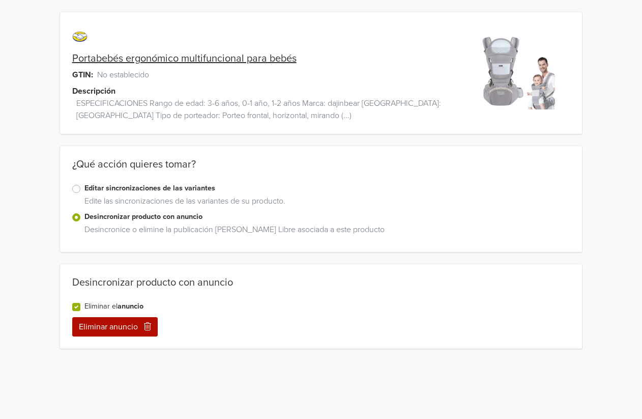 The width and height of the screenshot is (642, 419). Describe the element at coordinates (321, 171) in the screenshot. I see `div: ¿Qué acción quieres tomar?` at that location.